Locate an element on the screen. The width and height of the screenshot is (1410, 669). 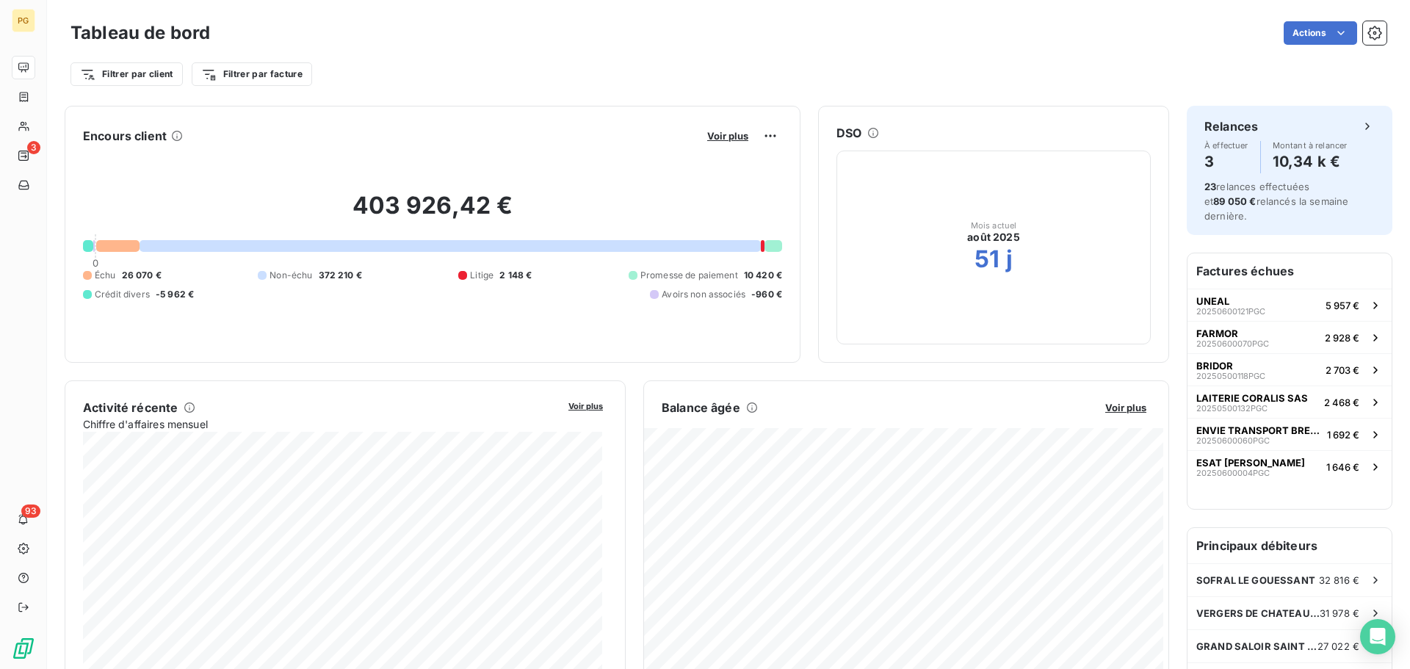
h2: j is located at coordinates (1009, 259).